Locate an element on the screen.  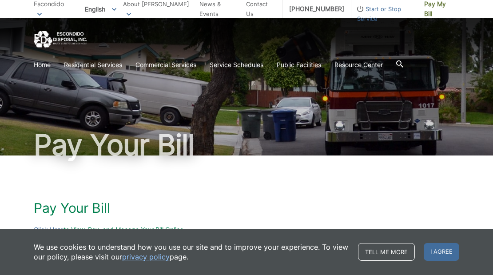
a: privacy policy is located at coordinates (146, 257).